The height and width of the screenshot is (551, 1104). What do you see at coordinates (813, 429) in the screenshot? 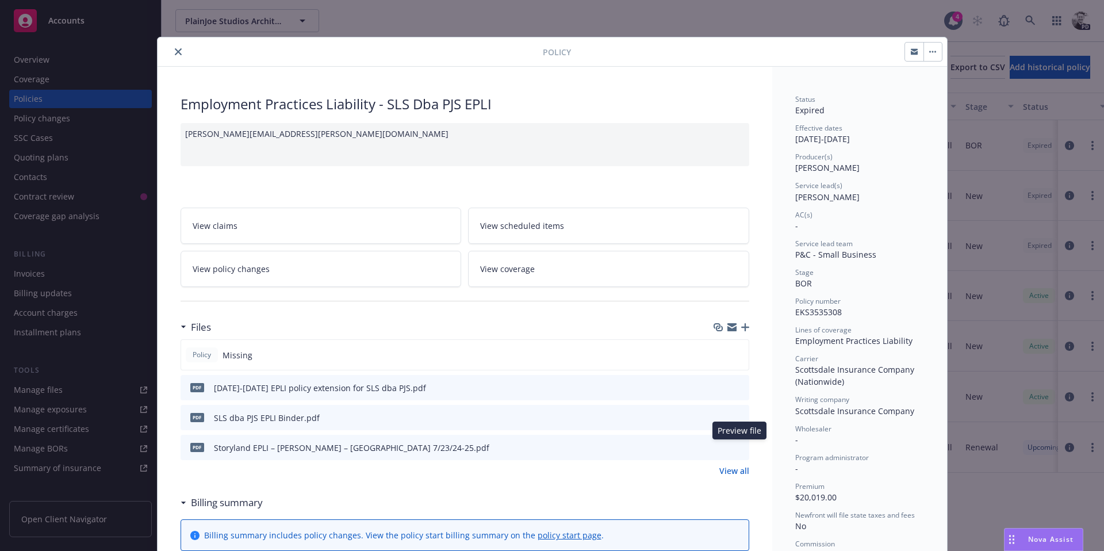
I see `span: Wholesaler` at bounding box center [813, 429].